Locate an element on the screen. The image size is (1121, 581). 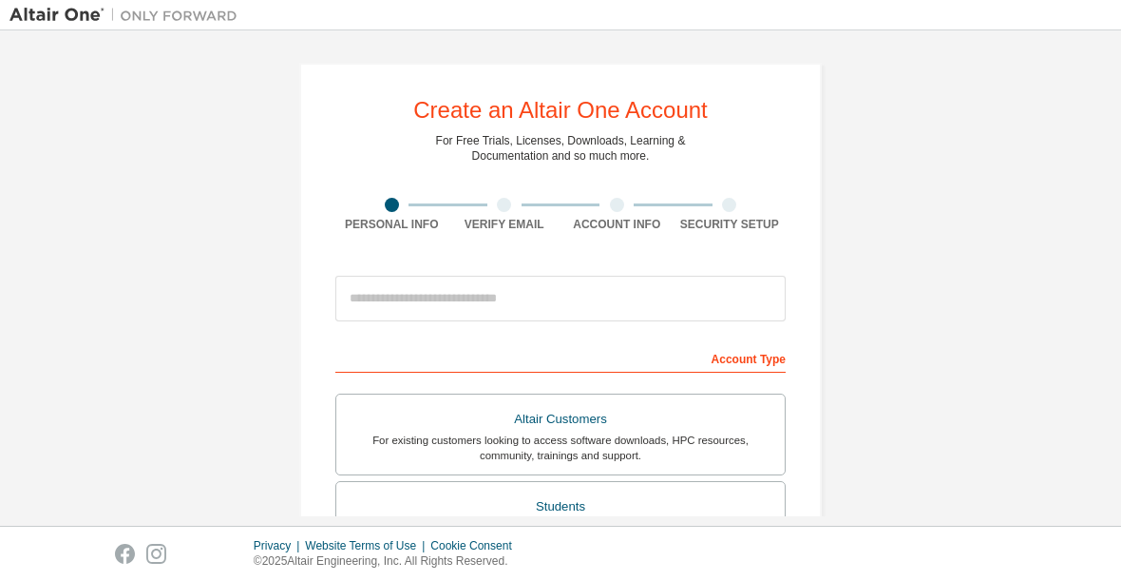
div: For existing customers looking to access software downloads, HPC resources, community, trainings ... is located at coordinates (561, 448).